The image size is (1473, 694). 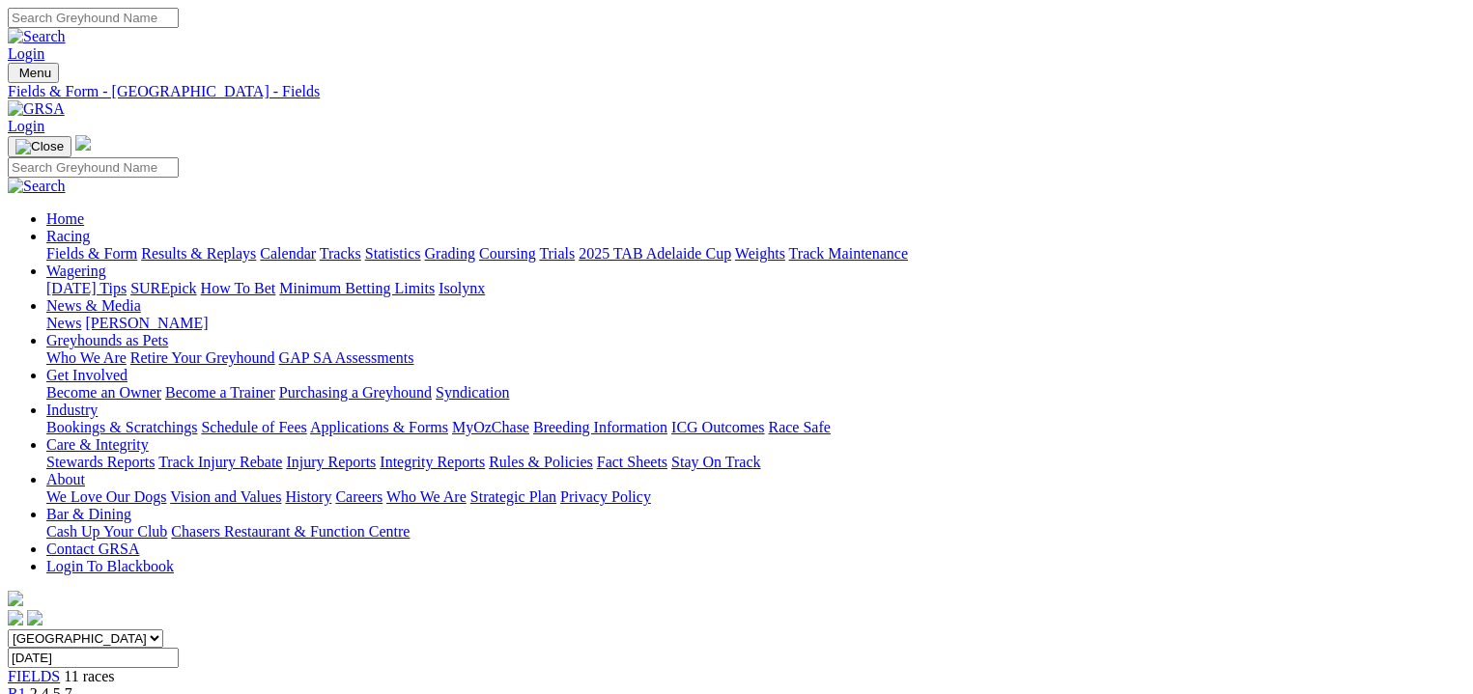 What do you see at coordinates (556, 253) in the screenshot?
I see `a: Trials` at bounding box center [556, 253].